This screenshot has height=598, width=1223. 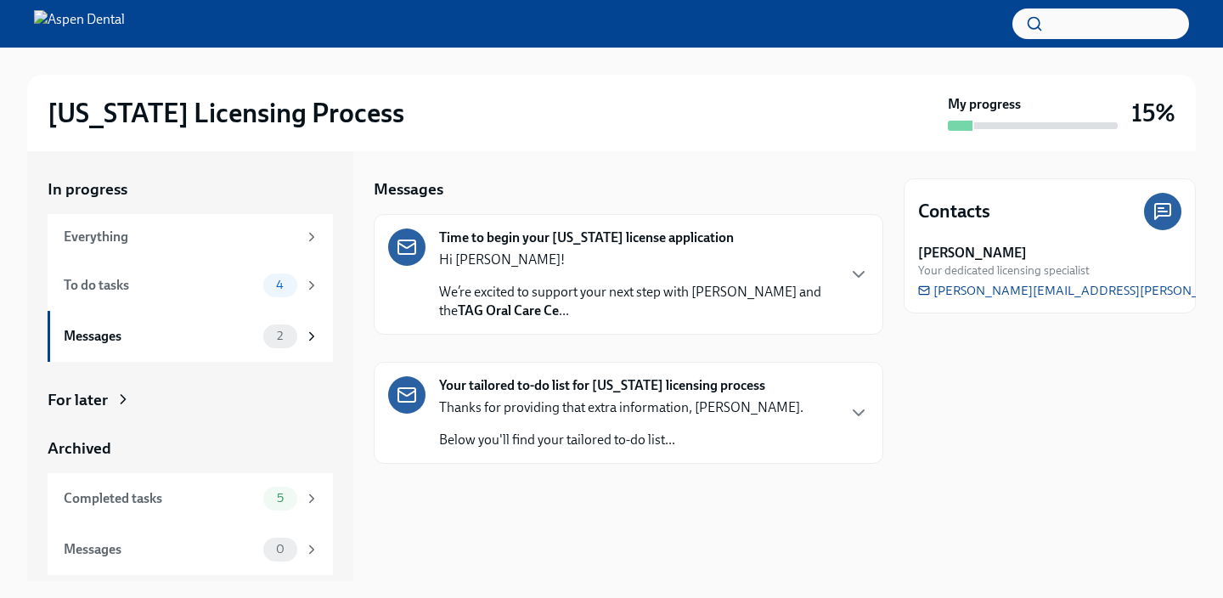 I want to click on a: For later, so click(x=190, y=400).